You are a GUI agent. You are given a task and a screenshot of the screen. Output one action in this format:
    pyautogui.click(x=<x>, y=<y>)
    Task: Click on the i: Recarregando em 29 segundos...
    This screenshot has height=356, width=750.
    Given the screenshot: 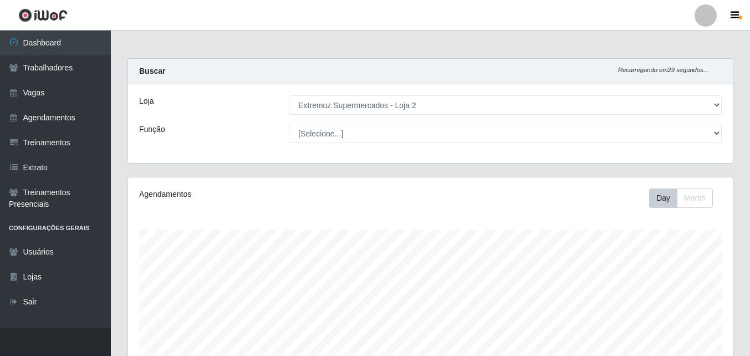 What is the action you would take?
    pyautogui.click(x=663, y=70)
    